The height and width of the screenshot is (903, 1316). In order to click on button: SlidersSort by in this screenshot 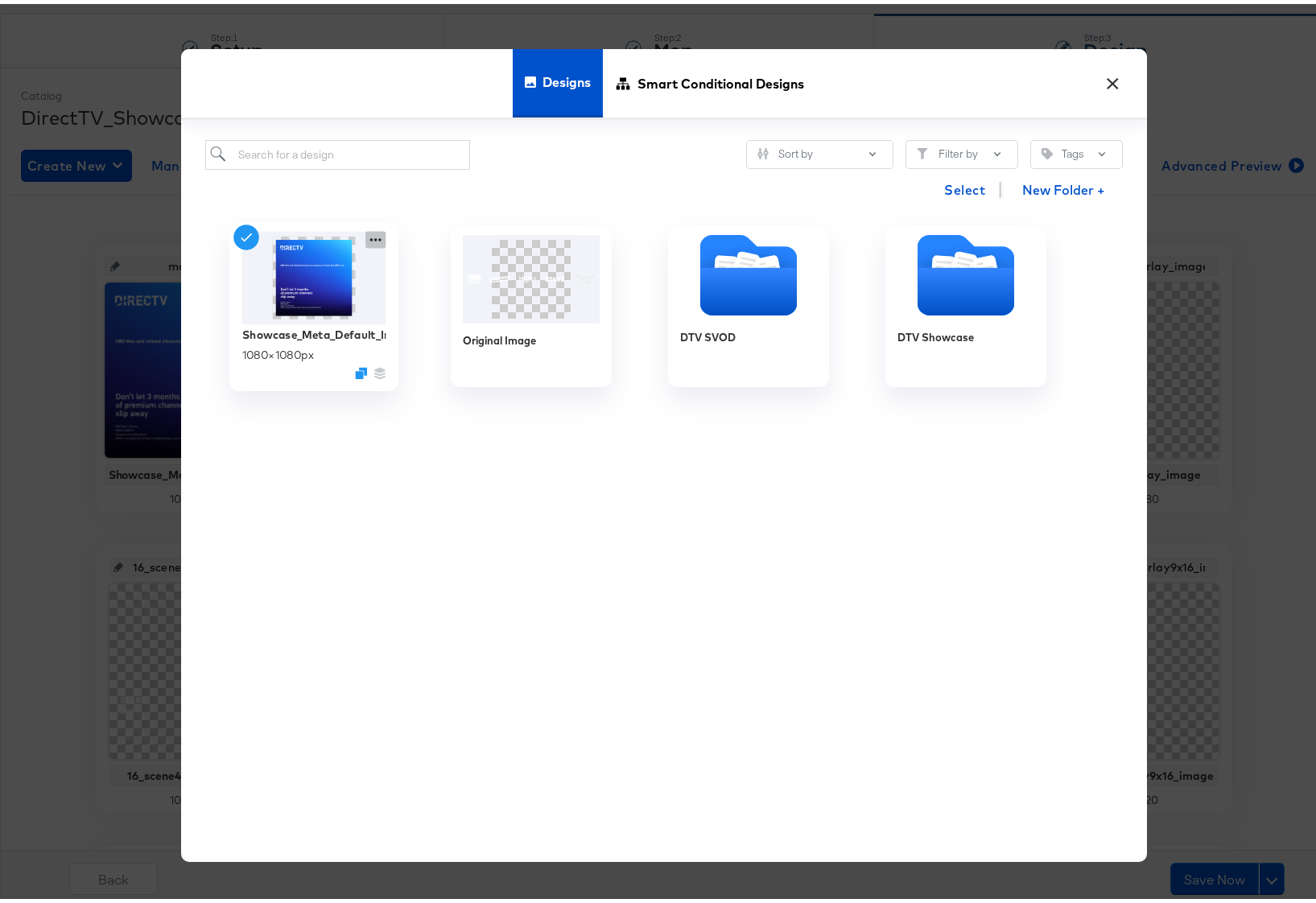, I will do `click(819, 151)`.